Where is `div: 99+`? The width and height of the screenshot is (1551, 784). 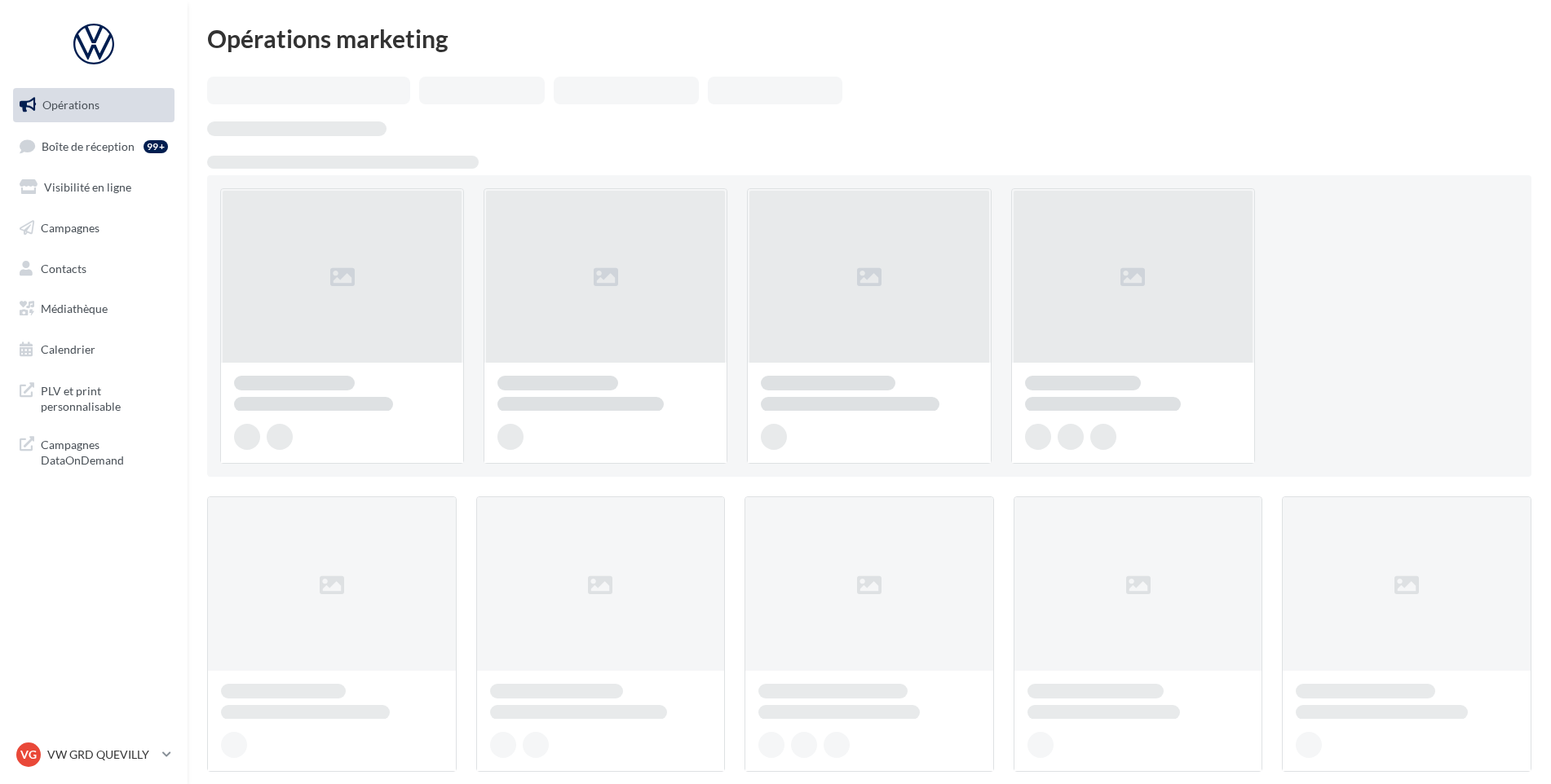
div: 99+ is located at coordinates (156, 147).